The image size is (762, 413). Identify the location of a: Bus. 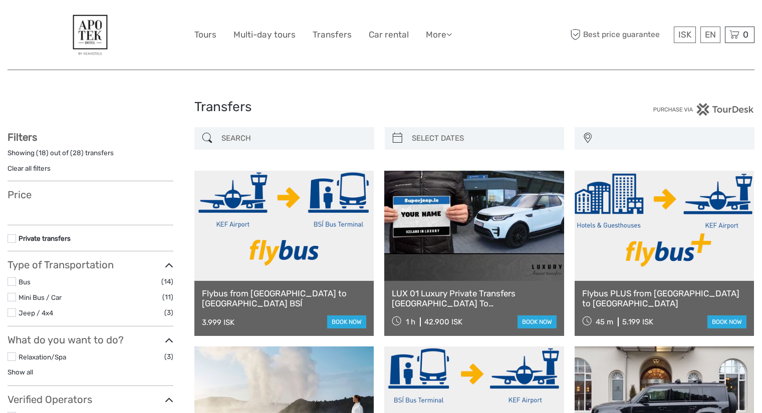
(25, 282).